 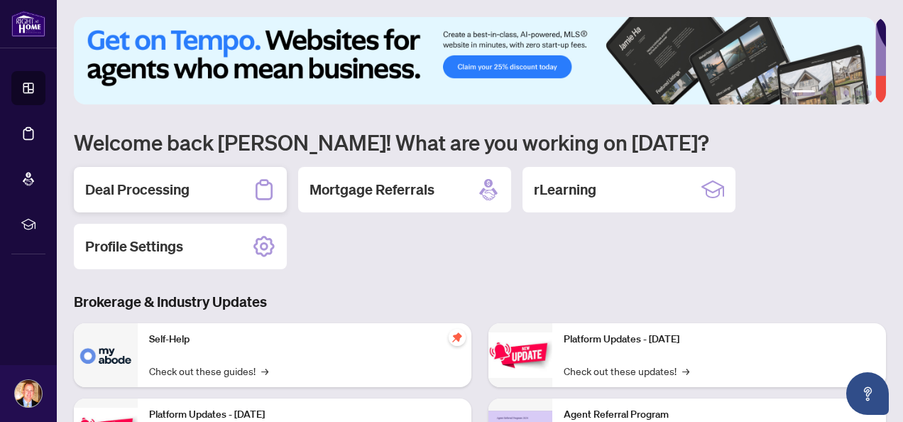 What do you see at coordinates (474, 60) in the screenshot?
I see `img: Slide 0` at bounding box center [474, 60].